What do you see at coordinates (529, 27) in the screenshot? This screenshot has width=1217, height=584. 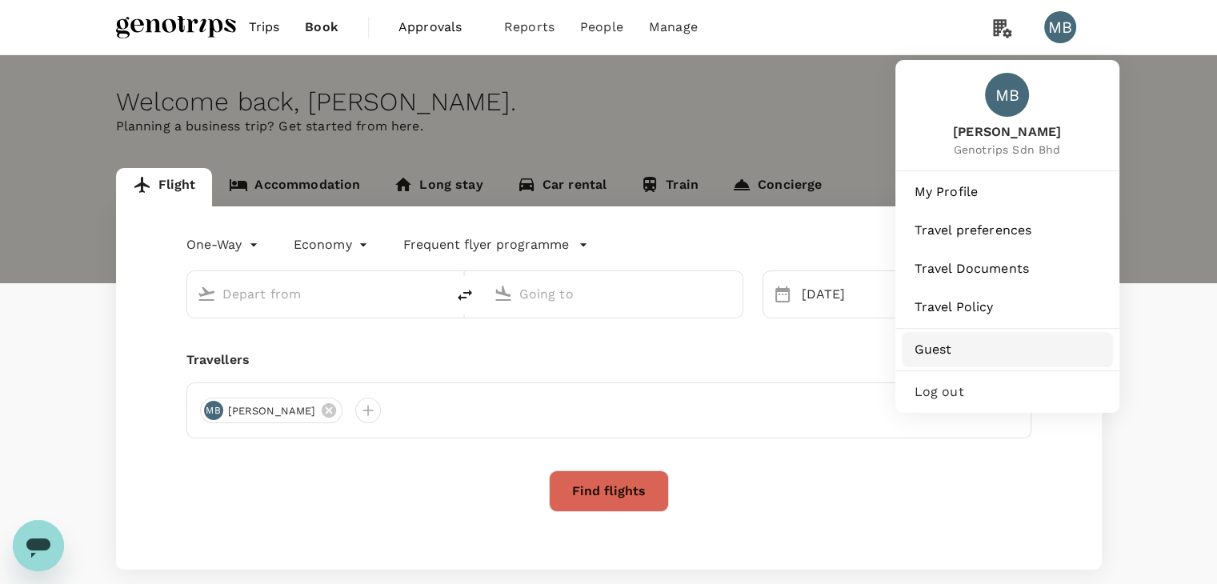 I see `span: Reports` at bounding box center [529, 27].